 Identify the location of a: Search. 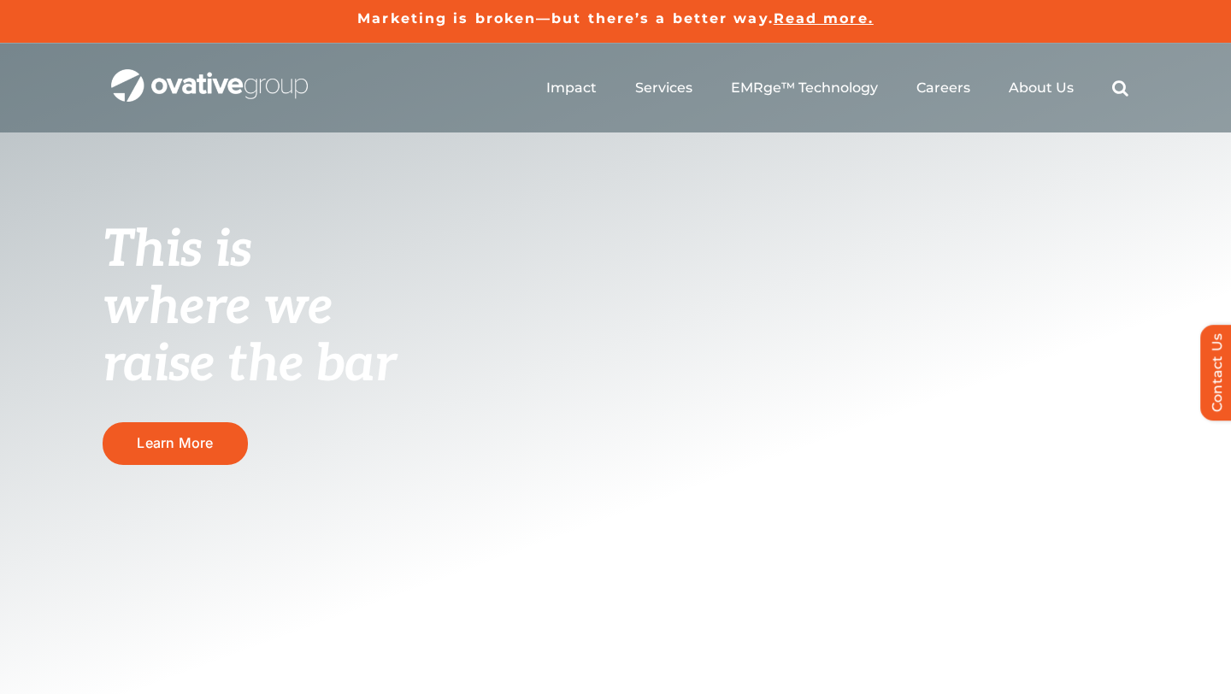
(1120, 88).